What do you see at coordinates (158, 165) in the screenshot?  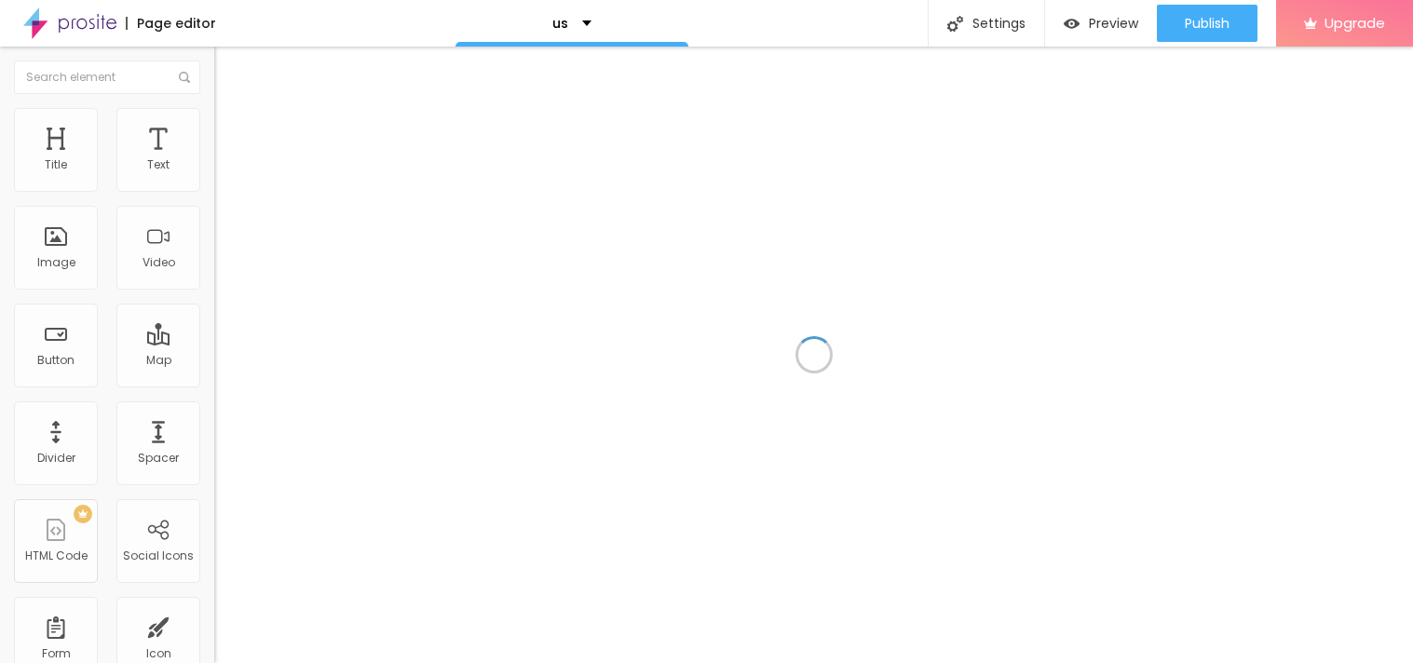 I see `div: Text` at bounding box center [158, 165].